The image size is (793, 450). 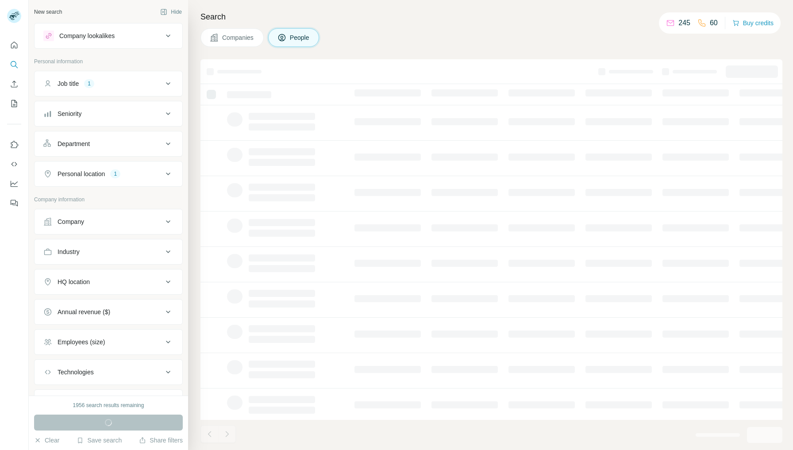 I want to click on button: Share filters, so click(x=161, y=440).